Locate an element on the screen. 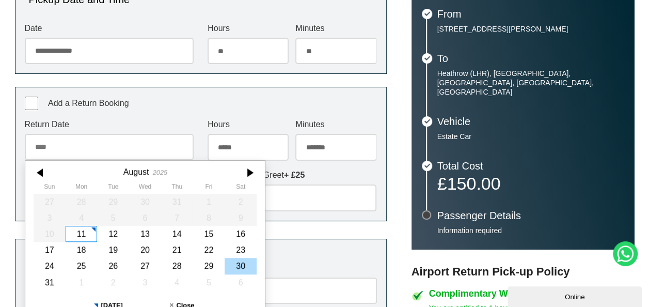  strong: + £25 is located at coordinates (294, 175).